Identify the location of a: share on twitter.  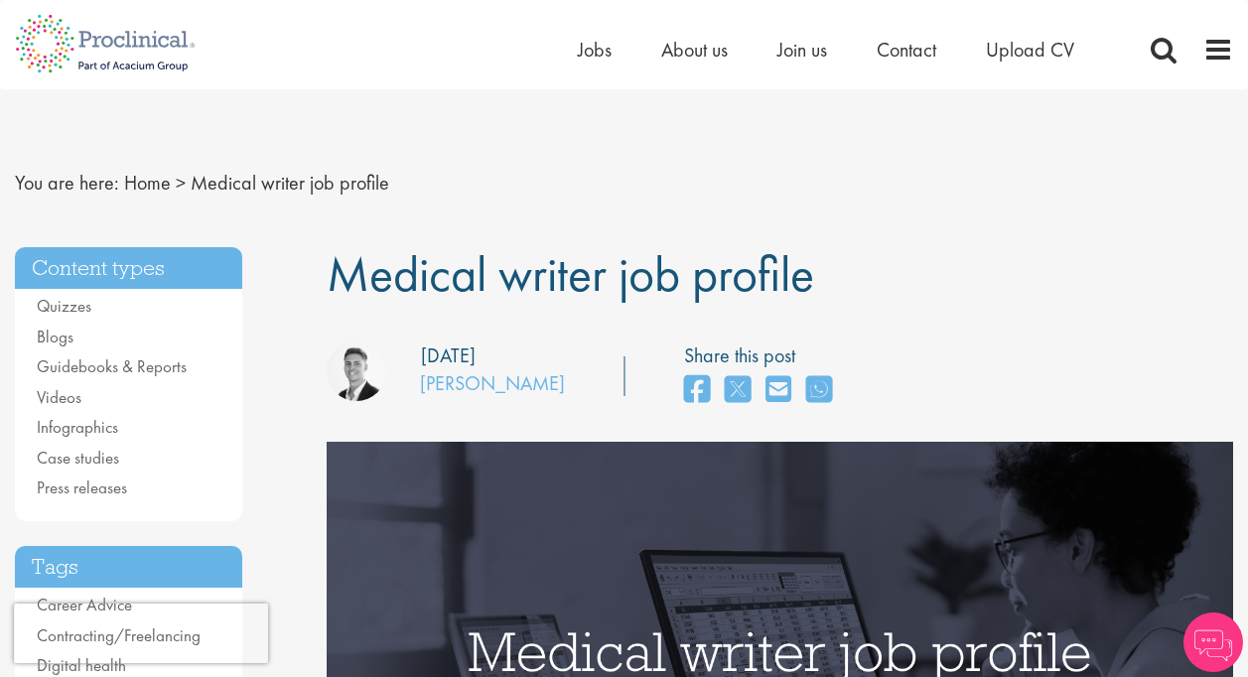
(738, 390).